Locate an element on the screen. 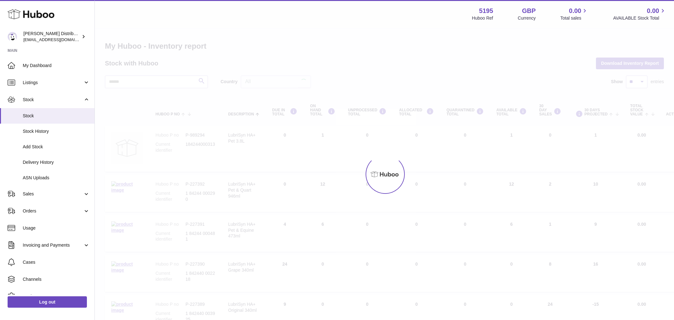 The width and height of the screenshot is (674, 320). span: AVAILABLE Stock Total is located at coordinates (639, 18).